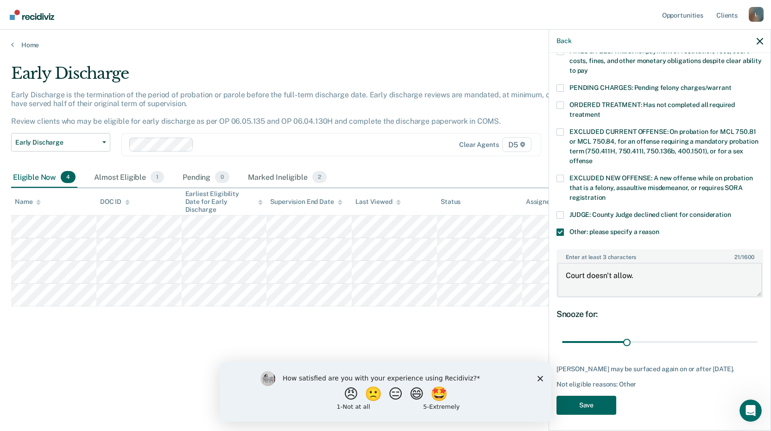 The width and height of the screenshot is (771, 431). What do you see at coordinates (300, 77) in the screenshot?
I see `div: Early Discharge` at bounding box center [300, 77].